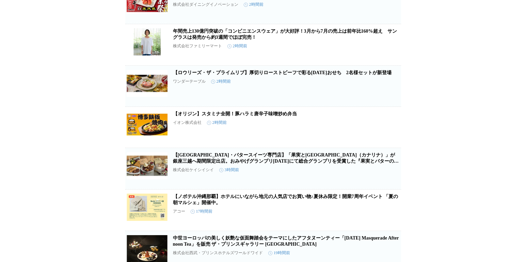 This screenshot has width=526, height=262. What do you see at coordinates (285, 34) in the screenshot?
I see `a: 年間売上130億円突破の「コンビニエンスウェア」が大好評！3月から7月の売上は前年比160%超え サングラスは発売から約3週間でほぼ完売！` at bounding box center [285, 34].